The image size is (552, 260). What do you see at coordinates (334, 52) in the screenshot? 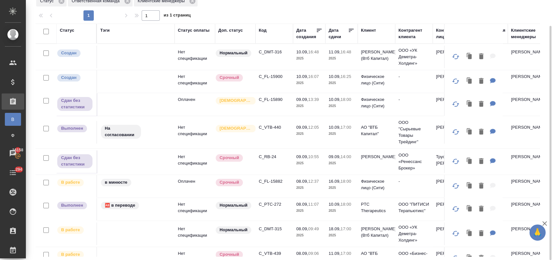
I see `p: 11.09,` at bounding box center [334, 52].